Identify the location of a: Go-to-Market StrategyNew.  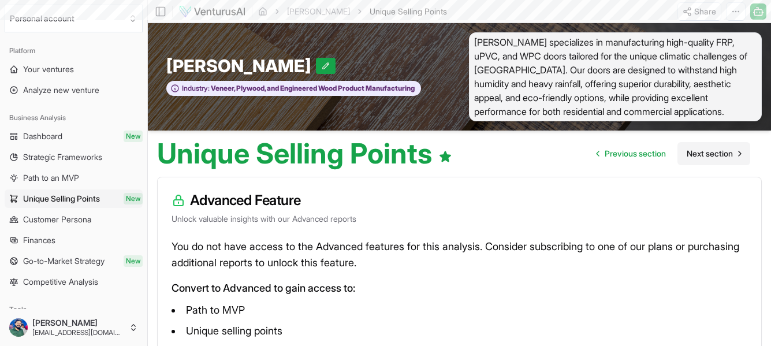
(73, 261).